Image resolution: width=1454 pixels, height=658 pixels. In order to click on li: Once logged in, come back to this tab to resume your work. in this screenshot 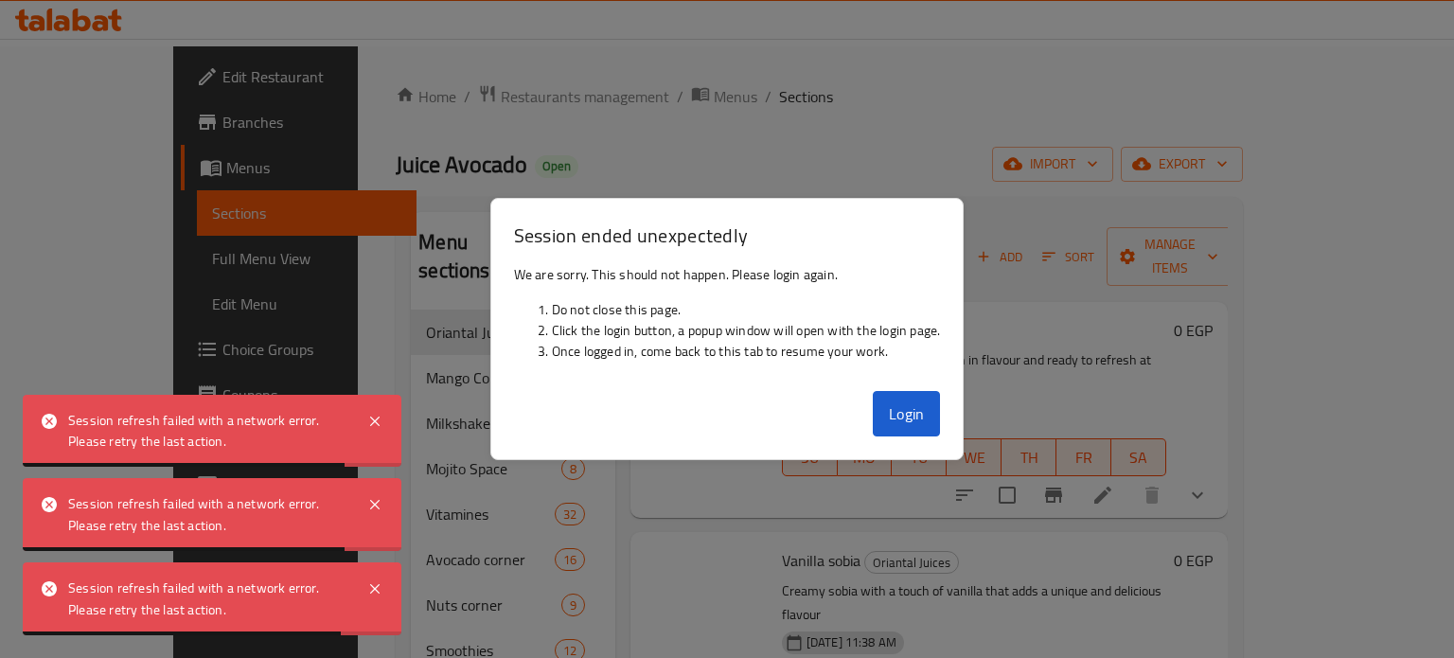, I will do `click(746, 351)`.